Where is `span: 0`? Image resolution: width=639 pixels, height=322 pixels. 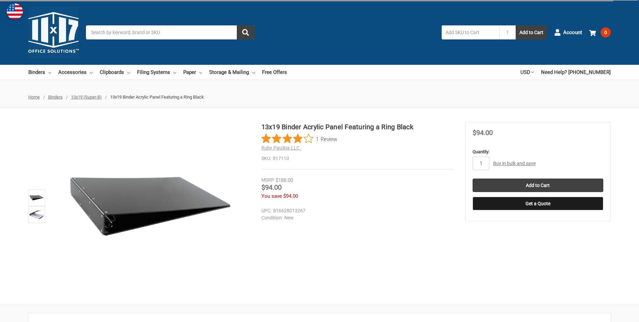 span: 0 is located at coordinates (606, 32).